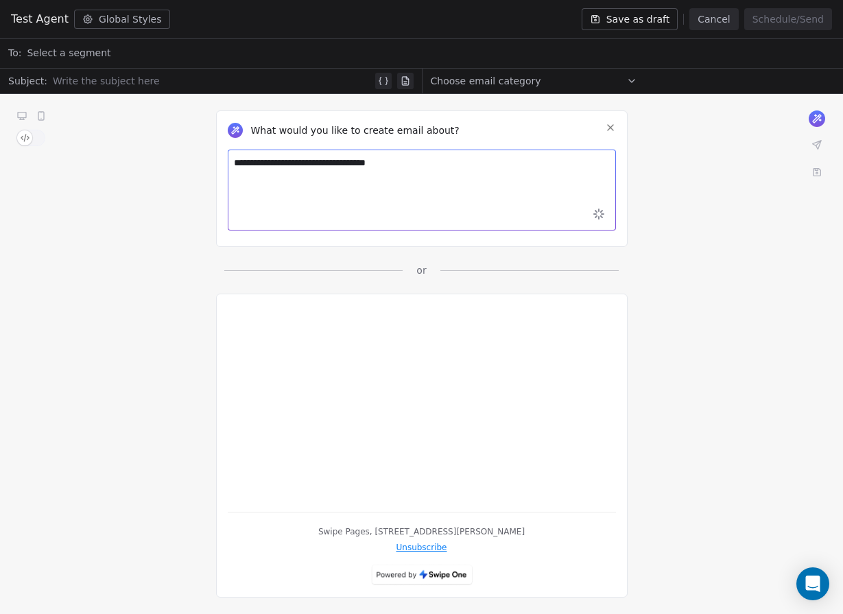 This screenshot has height=614, width=843. What do you see at coordinates (40, 19) in the screenshot?
I see `span: Test Agent` at bounding box center [40, 19].